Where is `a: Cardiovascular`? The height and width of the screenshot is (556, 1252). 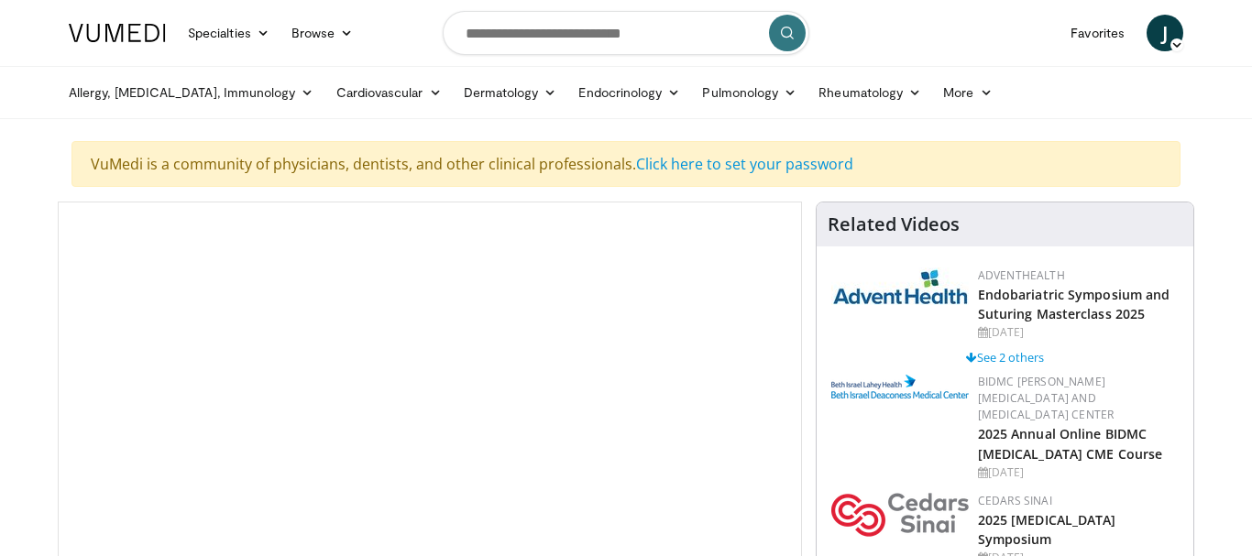 a: Cardiovascular is located at coordinates (388, 93).